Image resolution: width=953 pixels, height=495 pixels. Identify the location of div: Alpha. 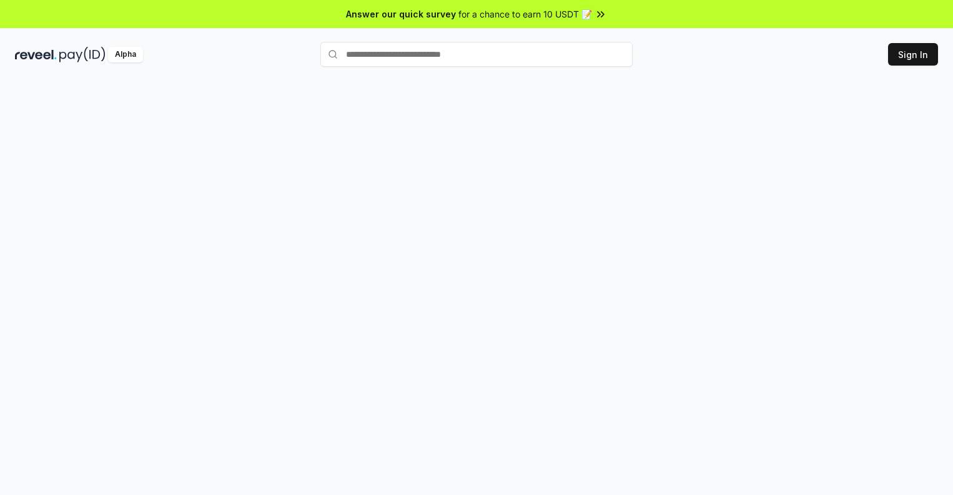
(126, 54).